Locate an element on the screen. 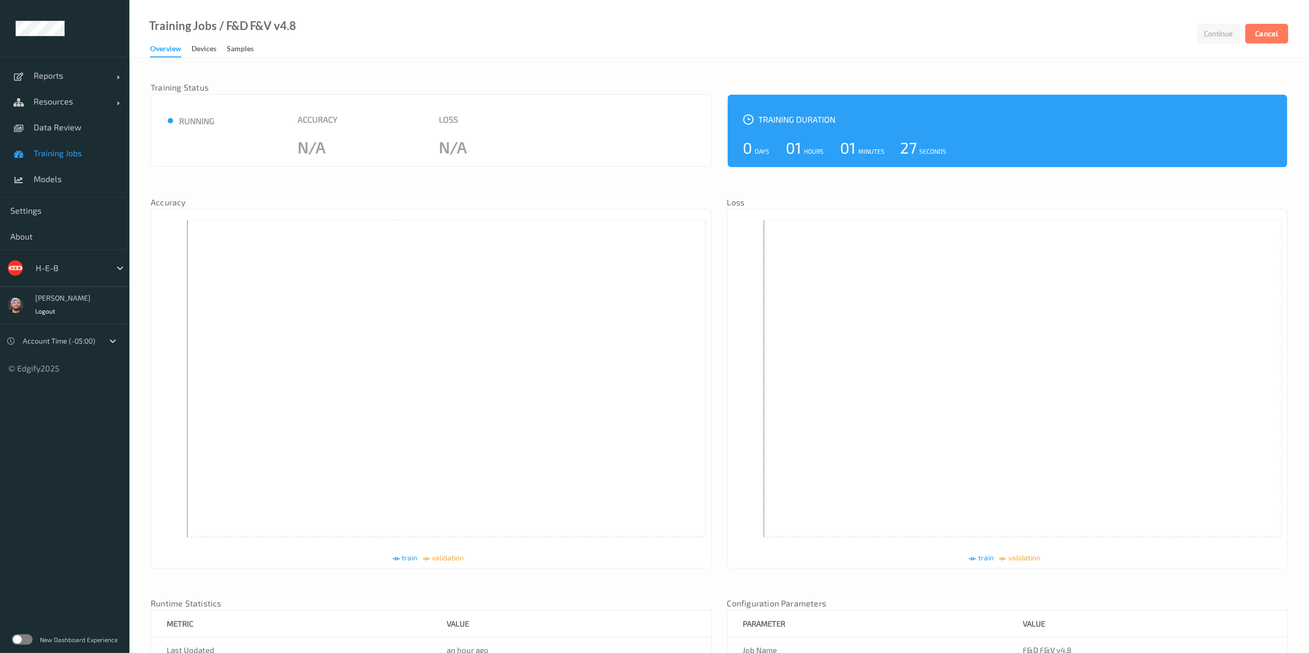  th: value is located at coordinates (571, 624).